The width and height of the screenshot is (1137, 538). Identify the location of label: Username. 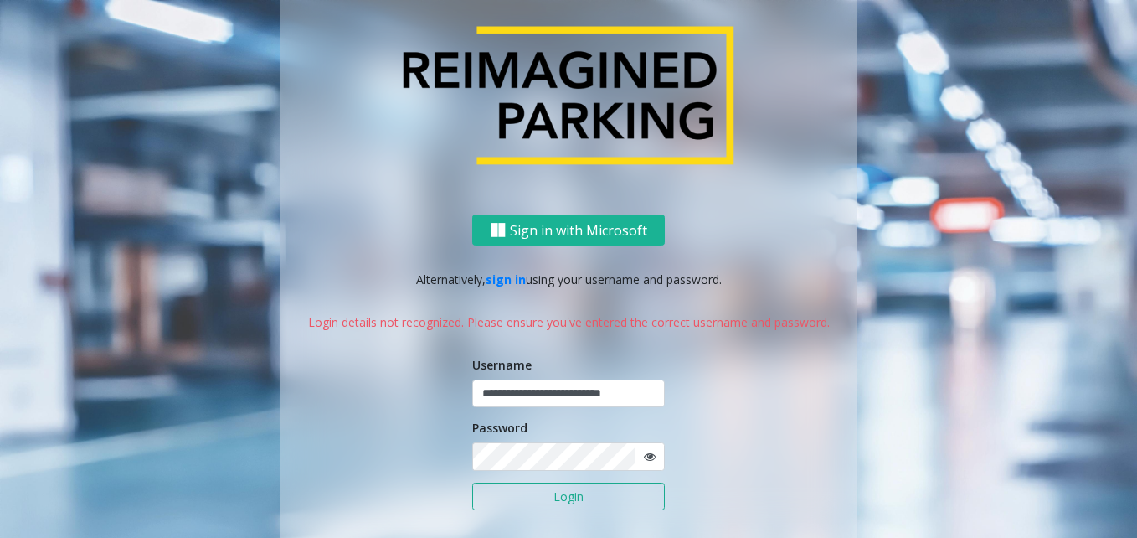
(502, 364).